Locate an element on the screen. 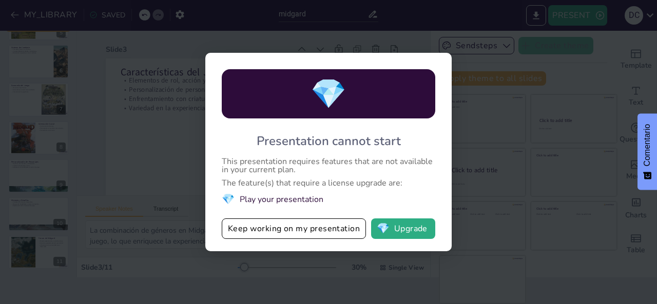 Image resolution: width=657 pixels, height=304 pixels. div: Presentation cannot start is located at coordinates (328, 141).